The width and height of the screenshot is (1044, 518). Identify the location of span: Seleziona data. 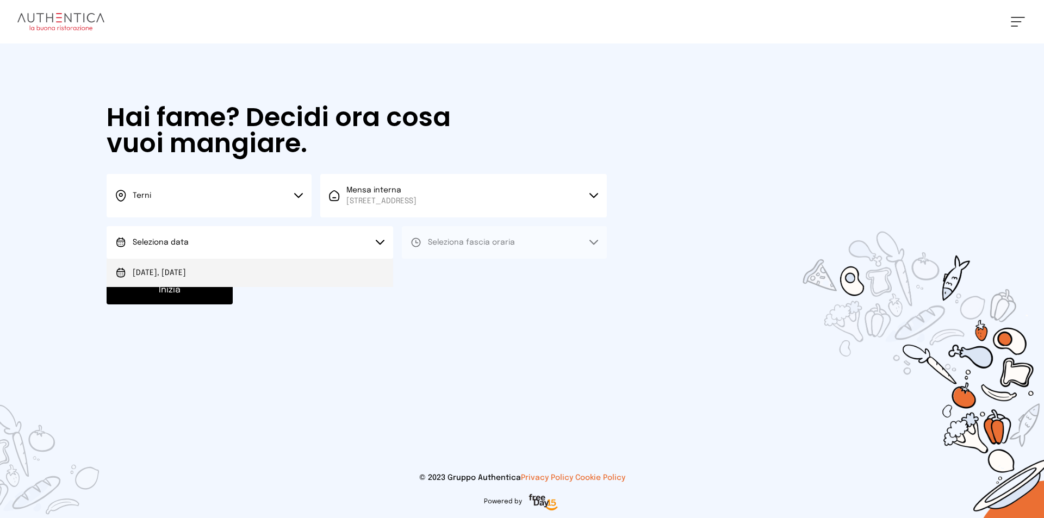
(160, 242).